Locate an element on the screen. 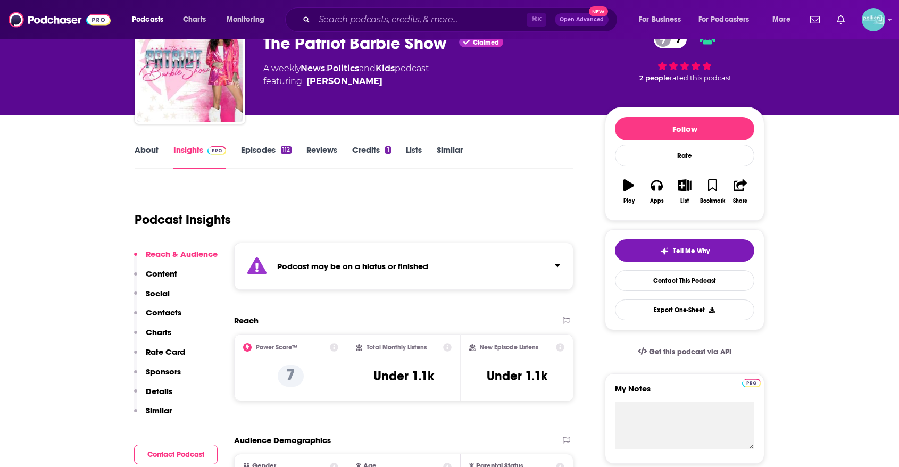 Image resolution: width=899 pixels, height=467 pixels. h1: Podcast Insights is located at coordinates (182, 220).